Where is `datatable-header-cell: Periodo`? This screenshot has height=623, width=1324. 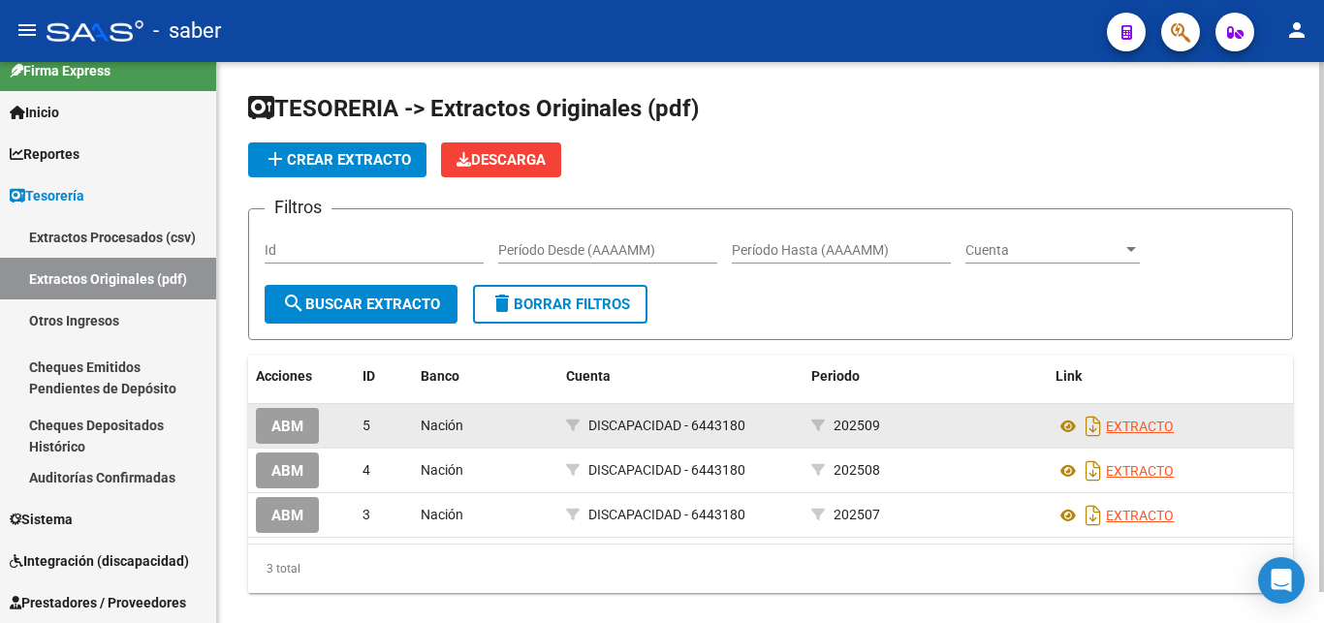 datatable-header-cell: Periodo is located at coordinates (925, 376).